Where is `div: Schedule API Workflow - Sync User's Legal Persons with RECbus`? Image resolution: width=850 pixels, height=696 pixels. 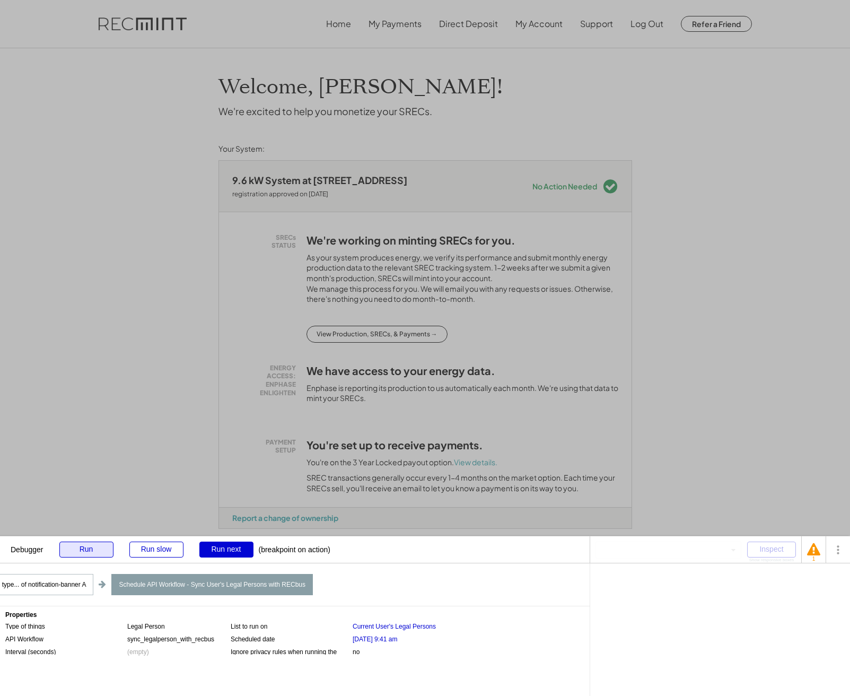
div: Schedule API Workflow - Sync User's Legal Persons with RECbus is located at coordinates (212, 584).